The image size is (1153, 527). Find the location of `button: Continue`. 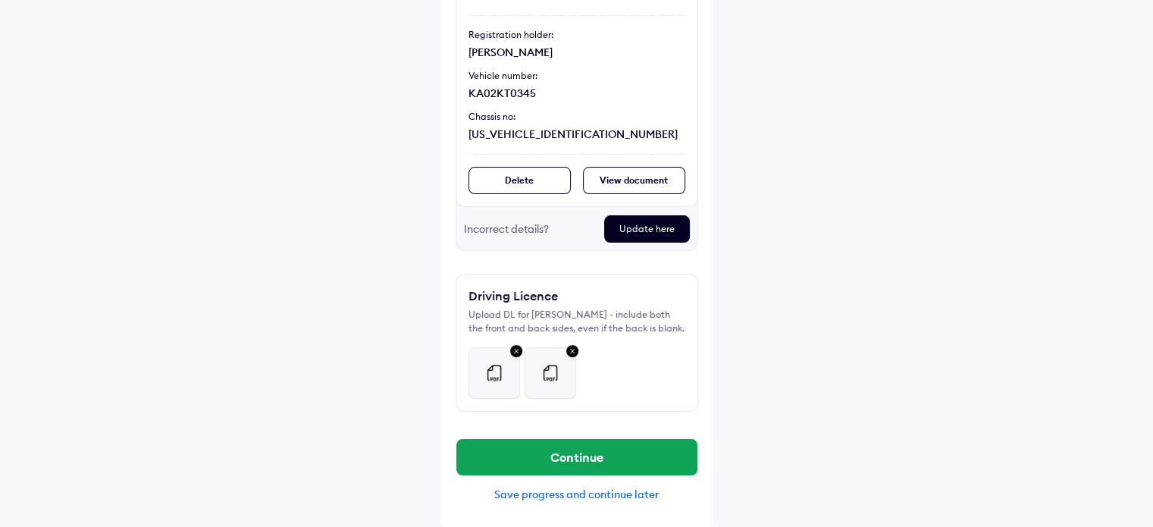

button: Continue is located at coordinates (577, 457).